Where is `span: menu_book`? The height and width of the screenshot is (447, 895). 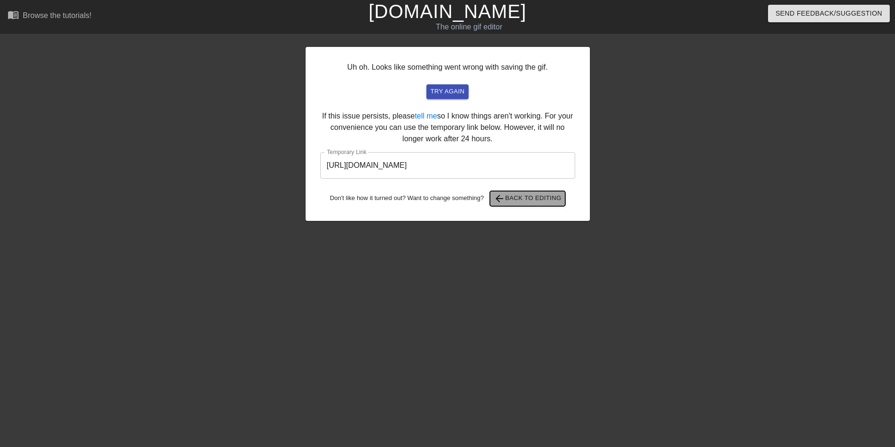
span: menu_book is located at coordinates (13, 15).